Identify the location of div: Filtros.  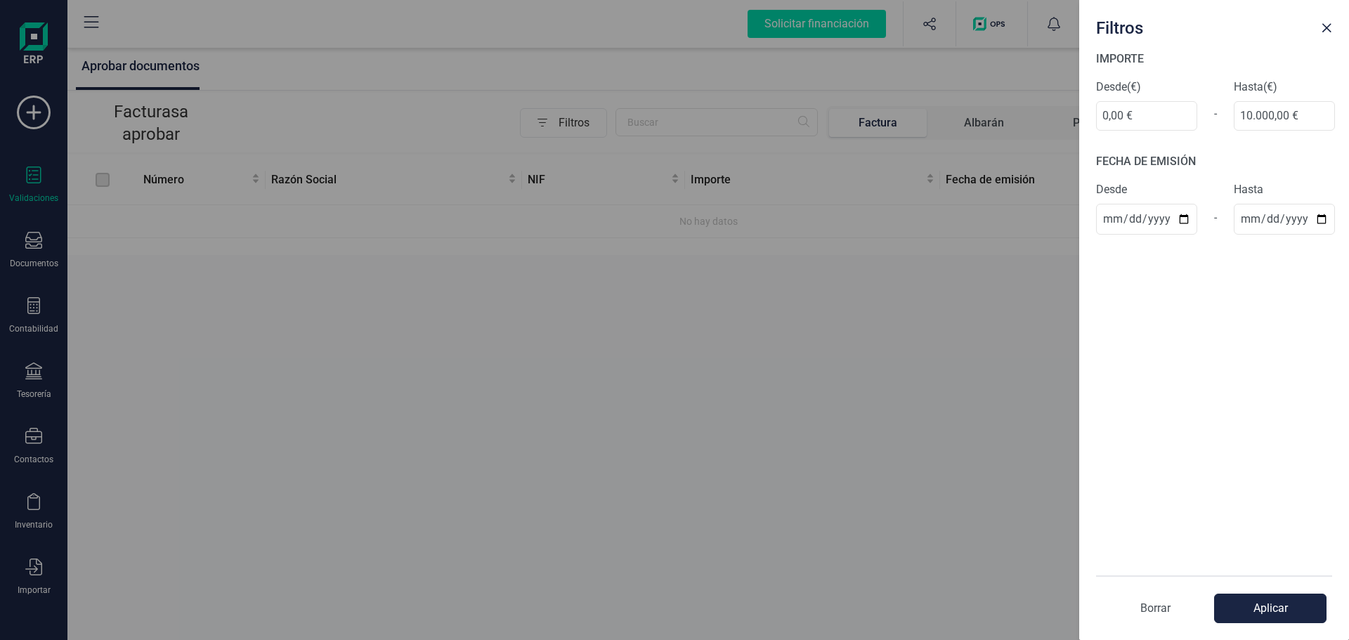
(1203, 25).